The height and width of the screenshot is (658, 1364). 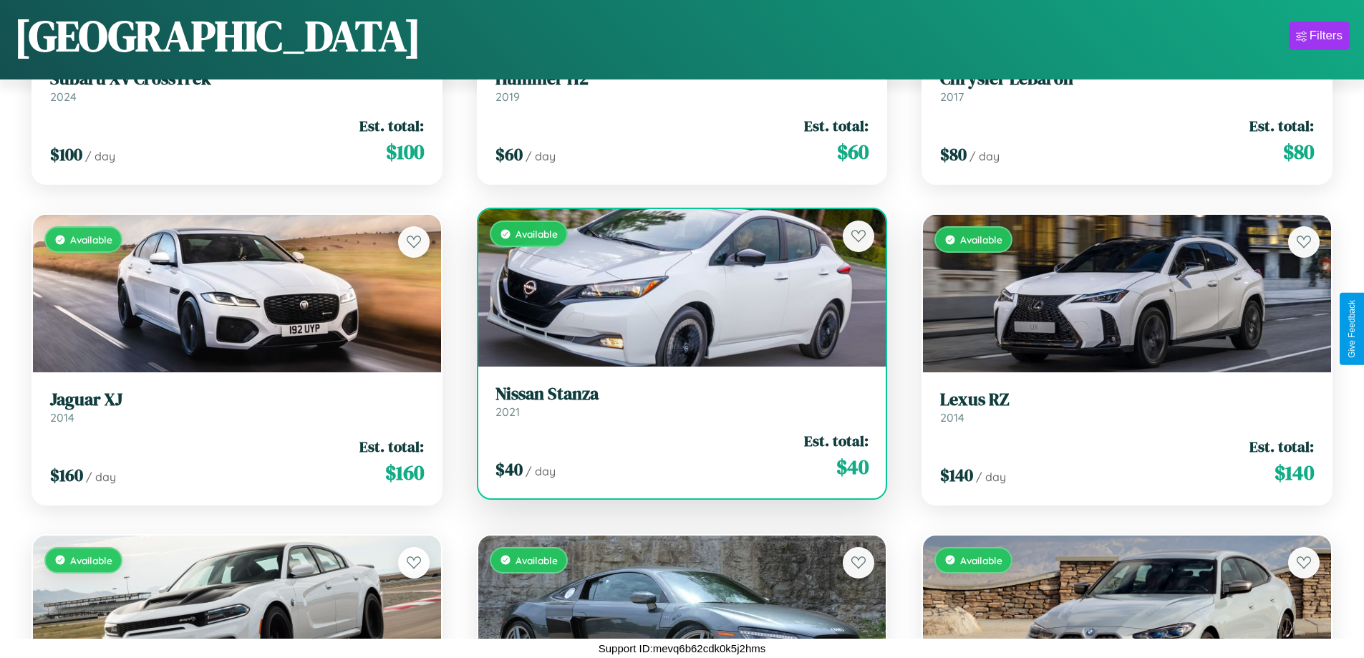 I want to click on h3: Subaru XV CrossTrek, so click(x=237, y=79).